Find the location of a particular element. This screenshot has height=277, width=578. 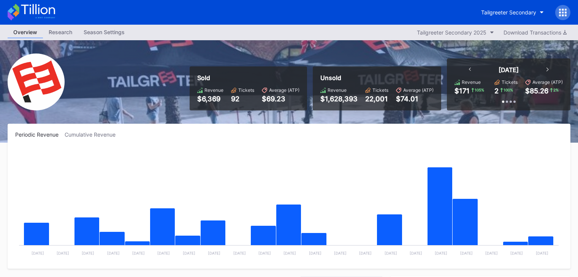

a: Overview is located at coordinates (25, 32).